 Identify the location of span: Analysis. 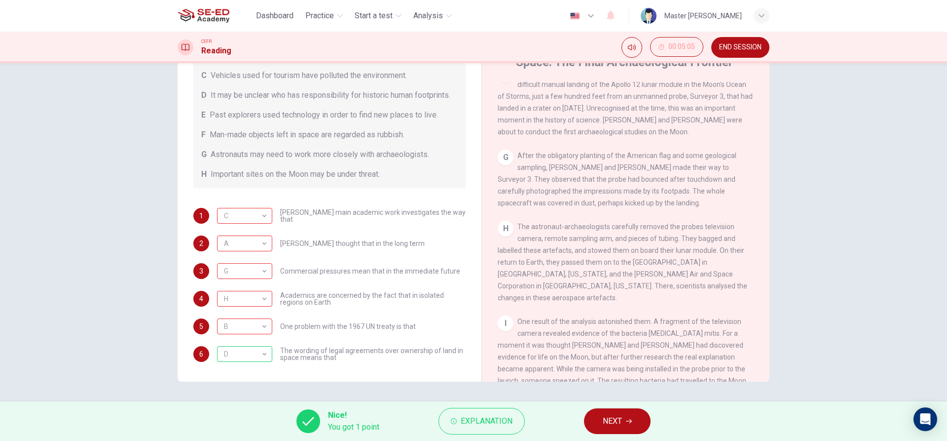
(428, 16).